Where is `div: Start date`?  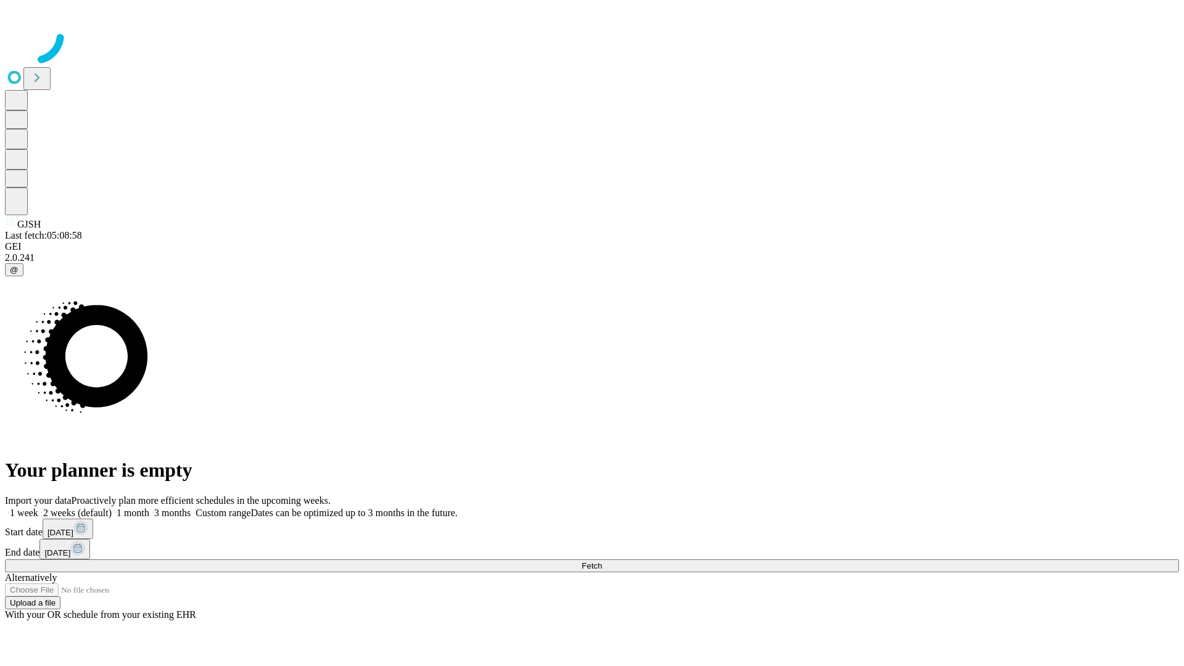
div: Start date is located at coordinates (592, 529).